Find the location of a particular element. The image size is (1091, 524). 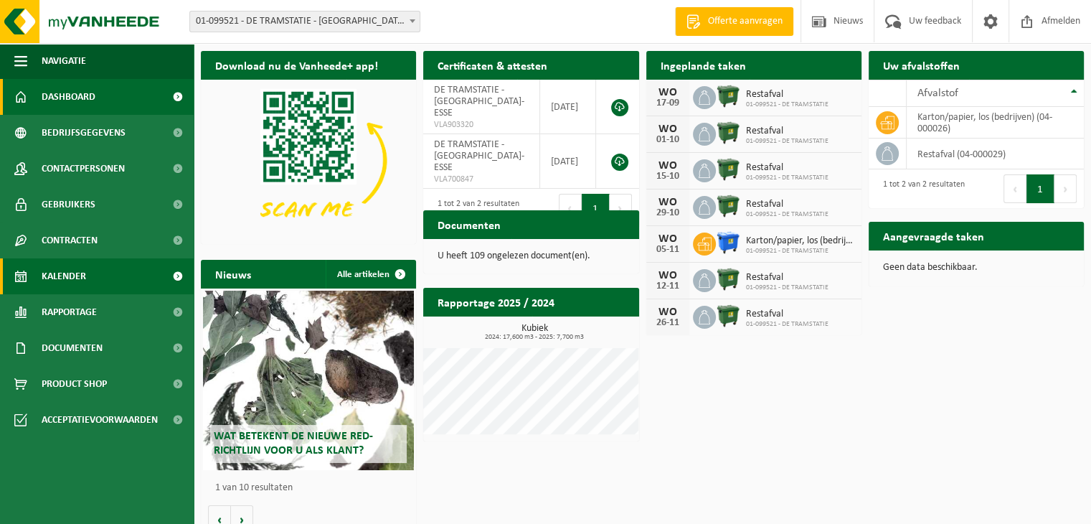

h2: Documenten is located at coordinates (469, 224).